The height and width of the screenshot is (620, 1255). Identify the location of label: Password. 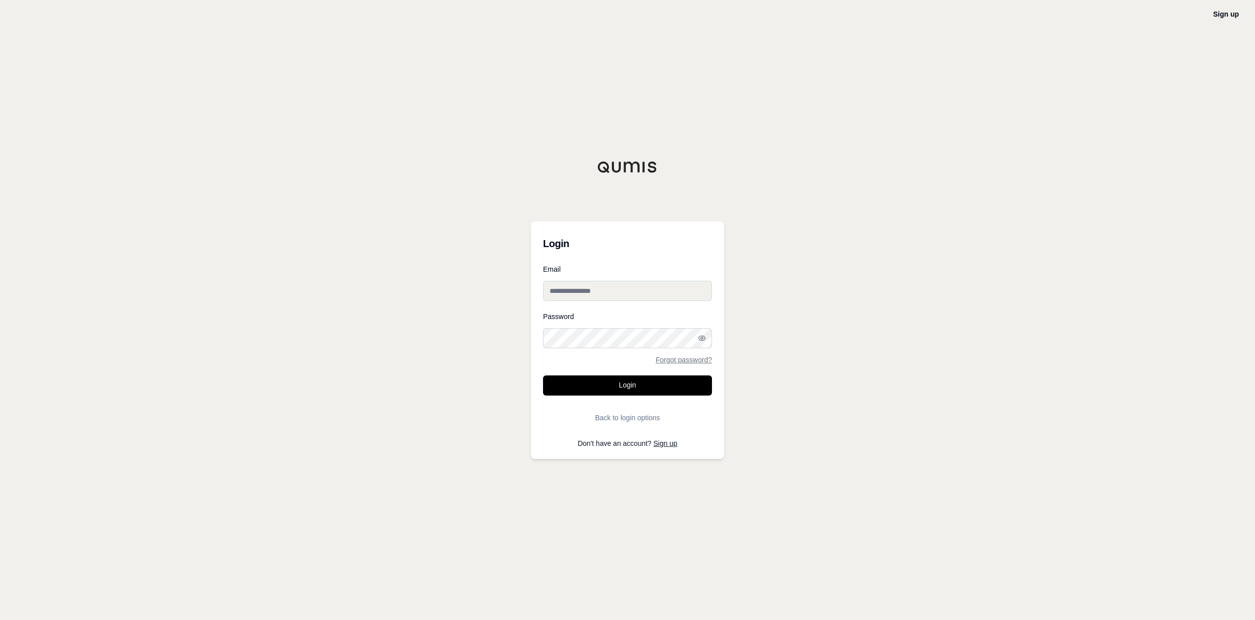
(628, 316).